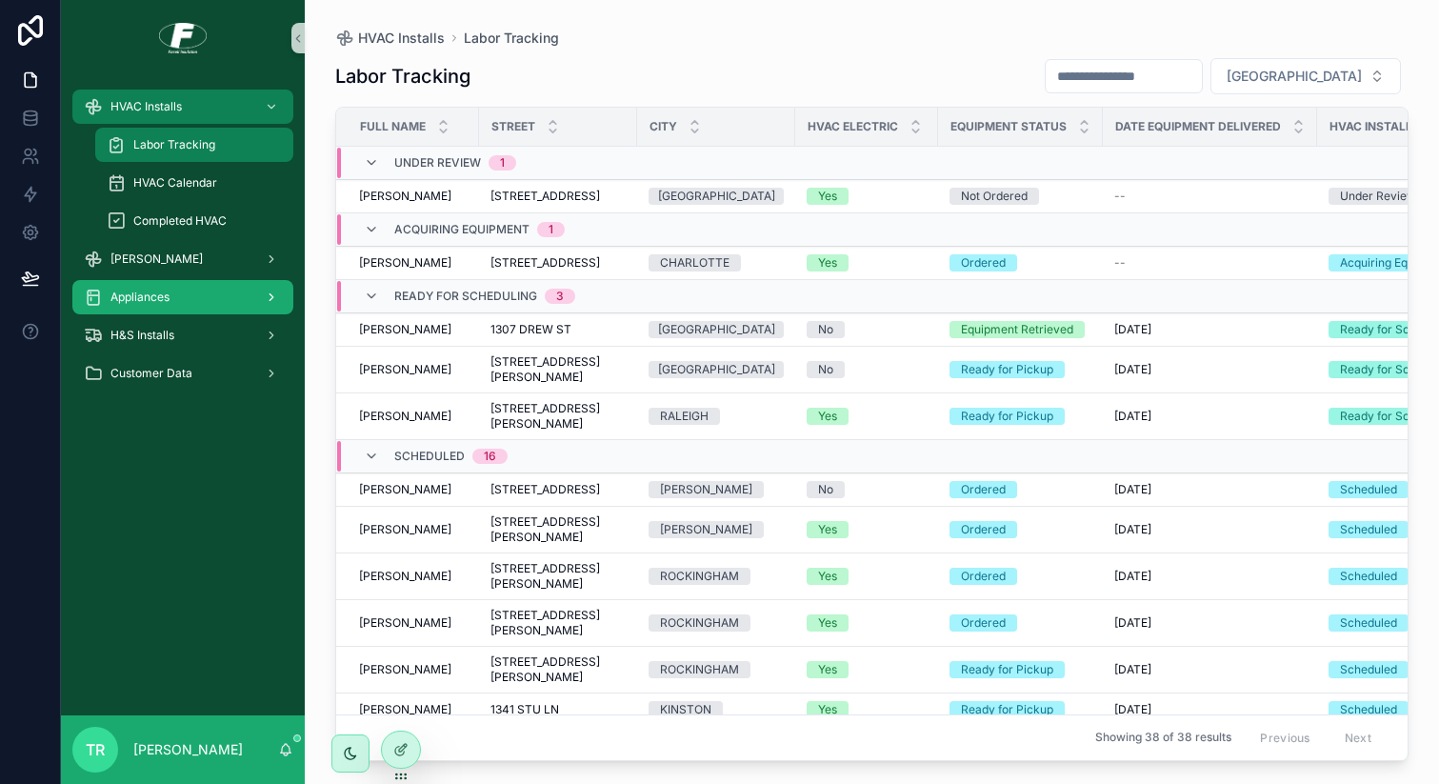 Image resolution: width=1439 pixels, height=784 pixels. I want to click on span: Completed HVAC, so click(180, 221).